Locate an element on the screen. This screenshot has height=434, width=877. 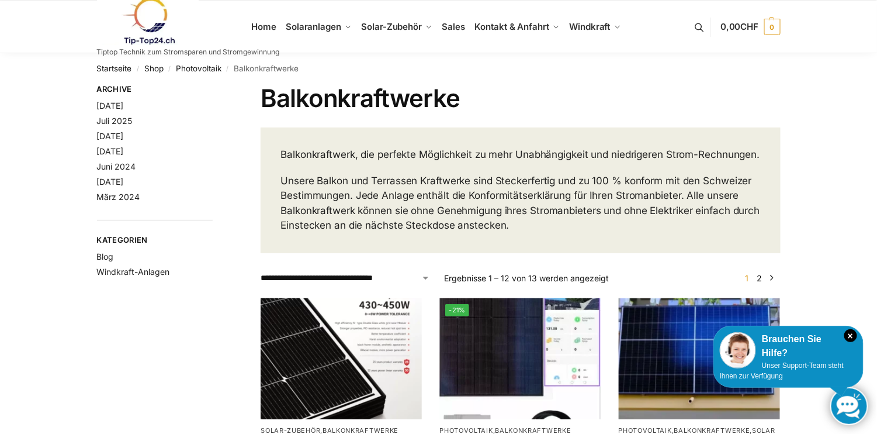
i: Schließen is located at coordinates (851, 336).